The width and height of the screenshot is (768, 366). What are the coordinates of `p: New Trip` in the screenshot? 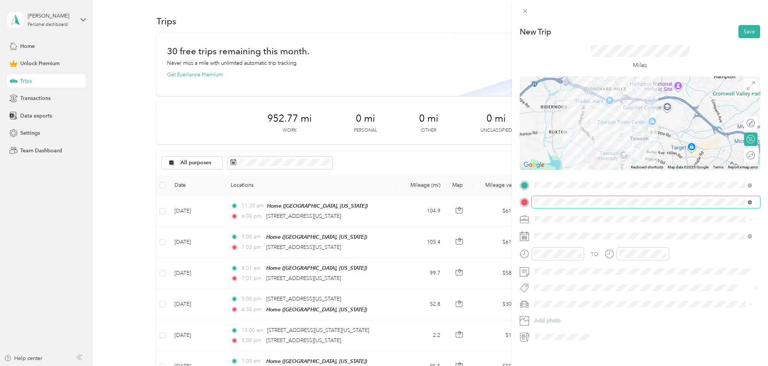 It's located at (535, 32).